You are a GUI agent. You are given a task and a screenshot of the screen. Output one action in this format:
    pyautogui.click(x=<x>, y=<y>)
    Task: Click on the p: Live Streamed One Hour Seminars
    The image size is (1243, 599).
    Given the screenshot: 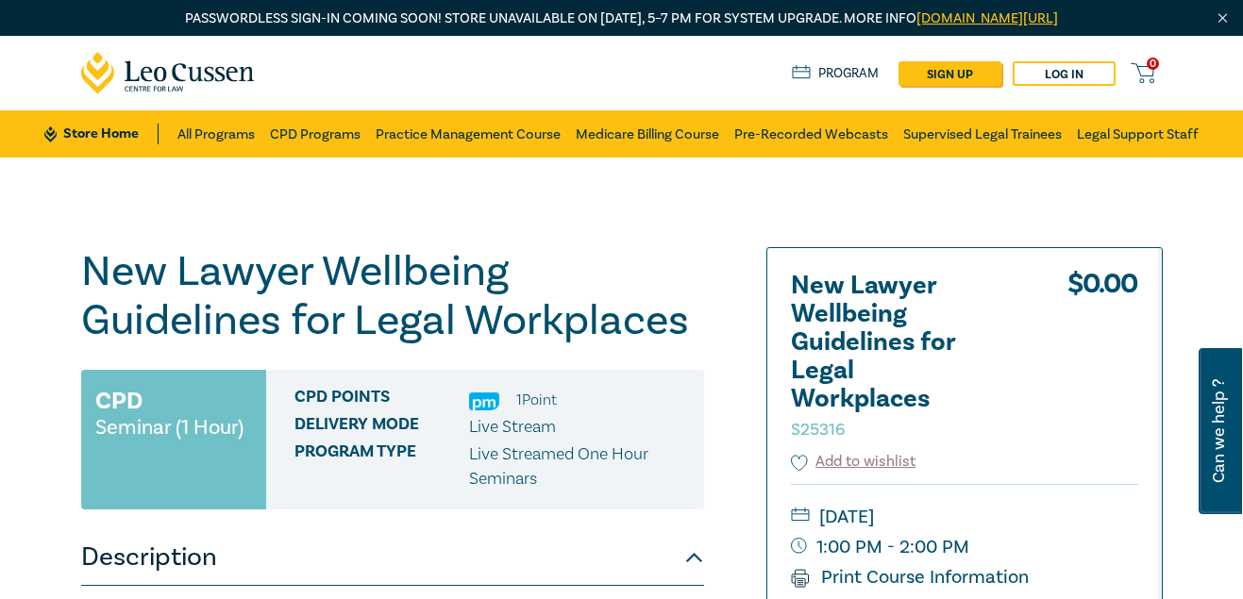 What is the action you would take?
    pyautogui.click(x=580, y=467)
    